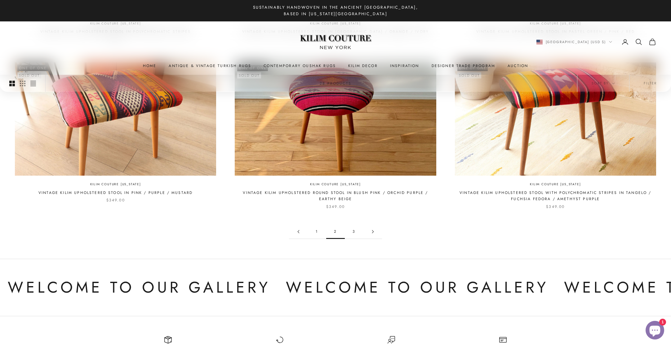 This screenshot has width=671, height=346. Describe the element at coordinates (115, 192) in the screenshot. I see `a: Vintage Kilim Upholstered Stool in Pink / Purple / Mustard` at that location.